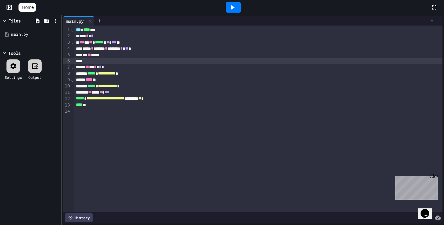  What do you see at coordinates (67, 105) in the screenshot?
I see `div: 13` at bounding box center [67, 105].